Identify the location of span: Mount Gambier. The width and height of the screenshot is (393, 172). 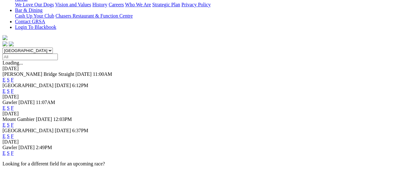
(18, 119).